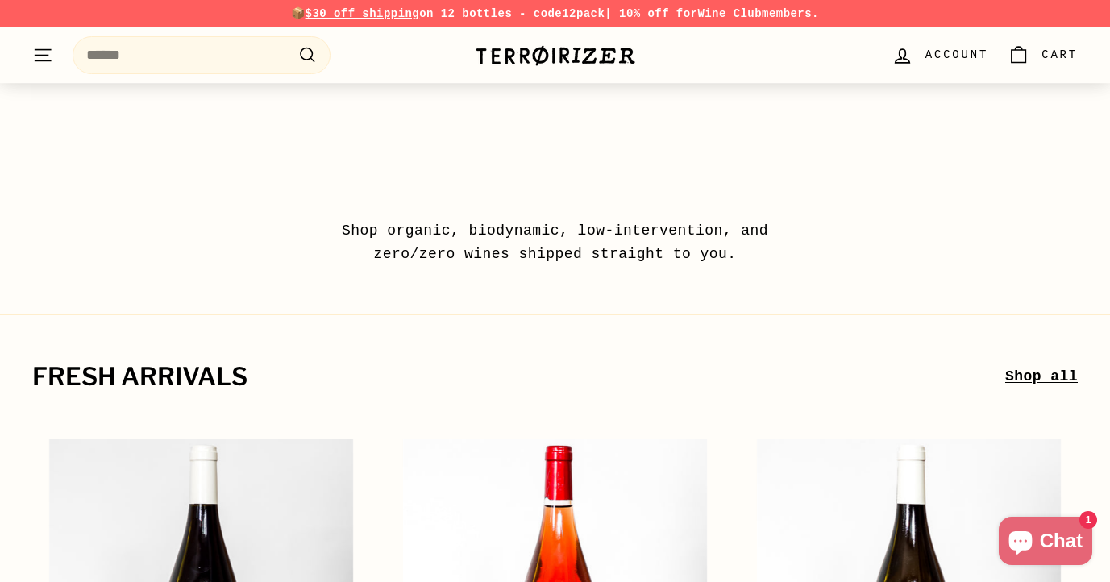 This screenshot has width=1110, height=582. I want to click on a: Wine Club, so click(730, 14).